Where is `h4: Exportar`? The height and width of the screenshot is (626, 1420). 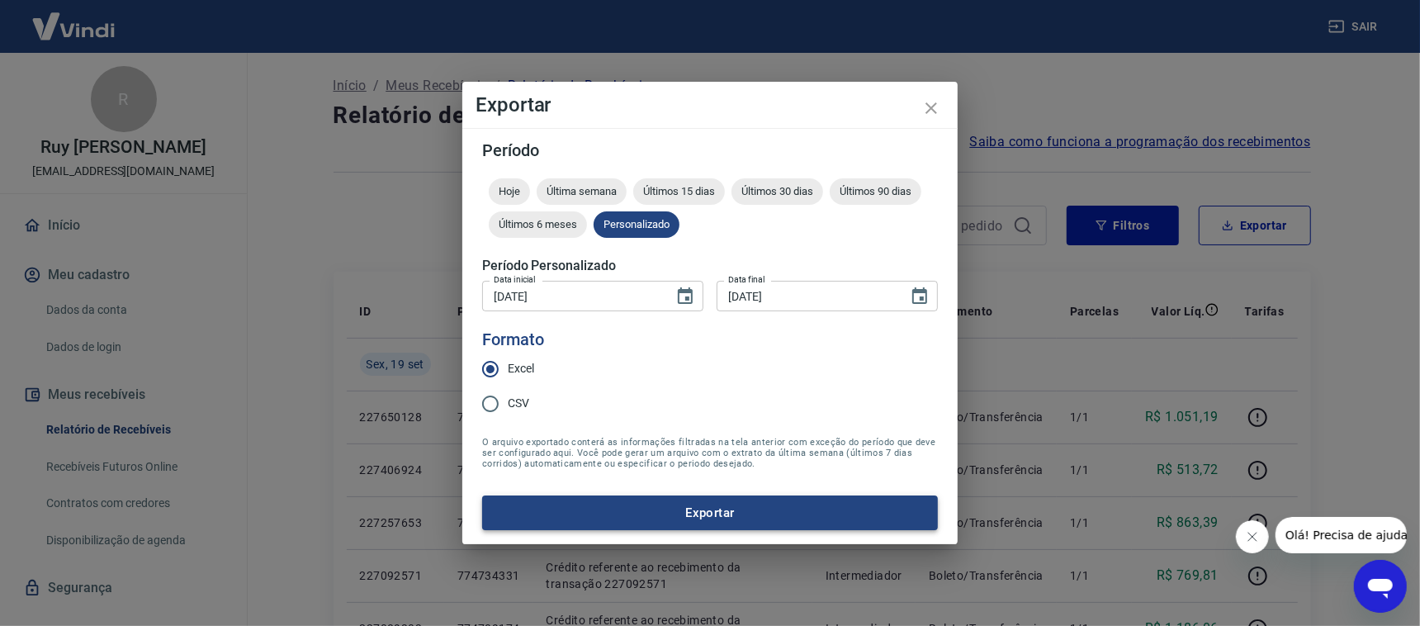
h4: Exportar is located at coordinates (710, 105).